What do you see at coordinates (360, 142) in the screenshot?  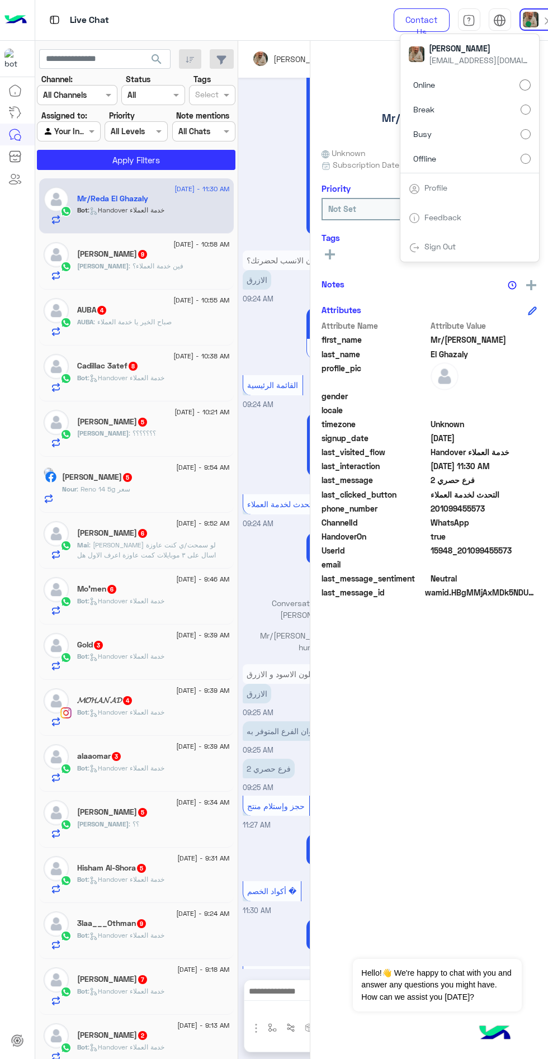 I see `p: 28/8/2025, 3:41 AM` at bounding box center [360, 142].